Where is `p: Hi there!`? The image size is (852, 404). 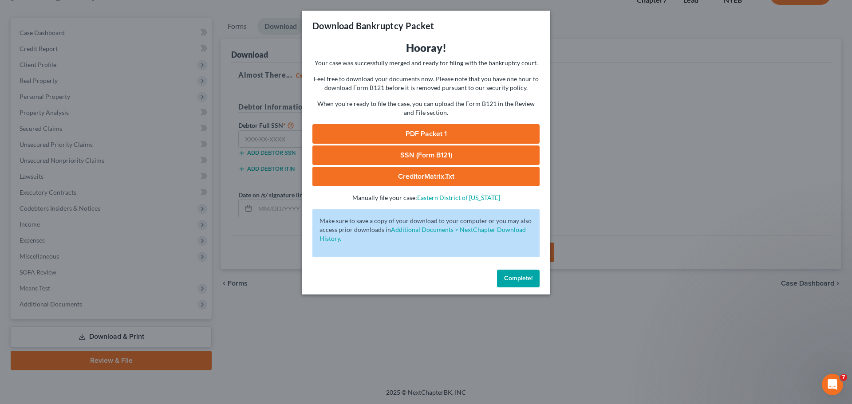 p: Hi there! is located at coordinates (89, 71).